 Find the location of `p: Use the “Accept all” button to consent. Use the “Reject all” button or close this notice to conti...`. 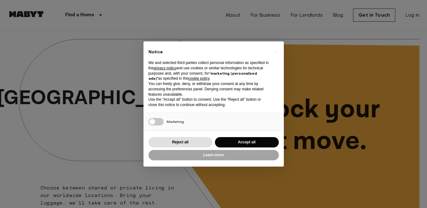

p: Use the “Accept all” button to consent. Use the “Reject all” button or close this notice to conti... is located at coordinates (209, 102).